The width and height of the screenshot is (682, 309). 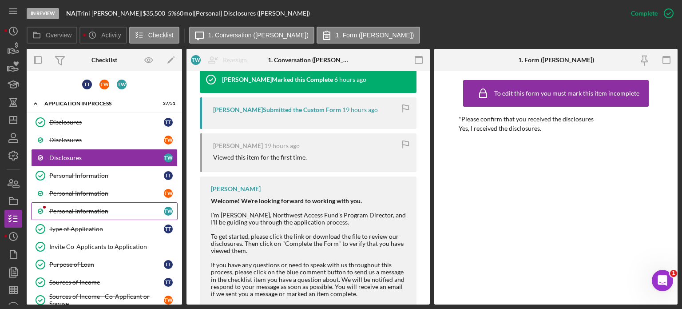 What do you see at coordinates (350, 79) in the screenshot?
I see `time: 2025-09-11 17:08` at bounding box center [350, 79].